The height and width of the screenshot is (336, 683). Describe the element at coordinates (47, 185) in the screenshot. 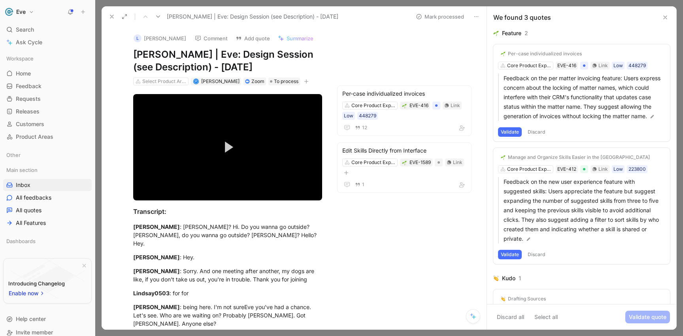

I see `a: Inbox` at that location.